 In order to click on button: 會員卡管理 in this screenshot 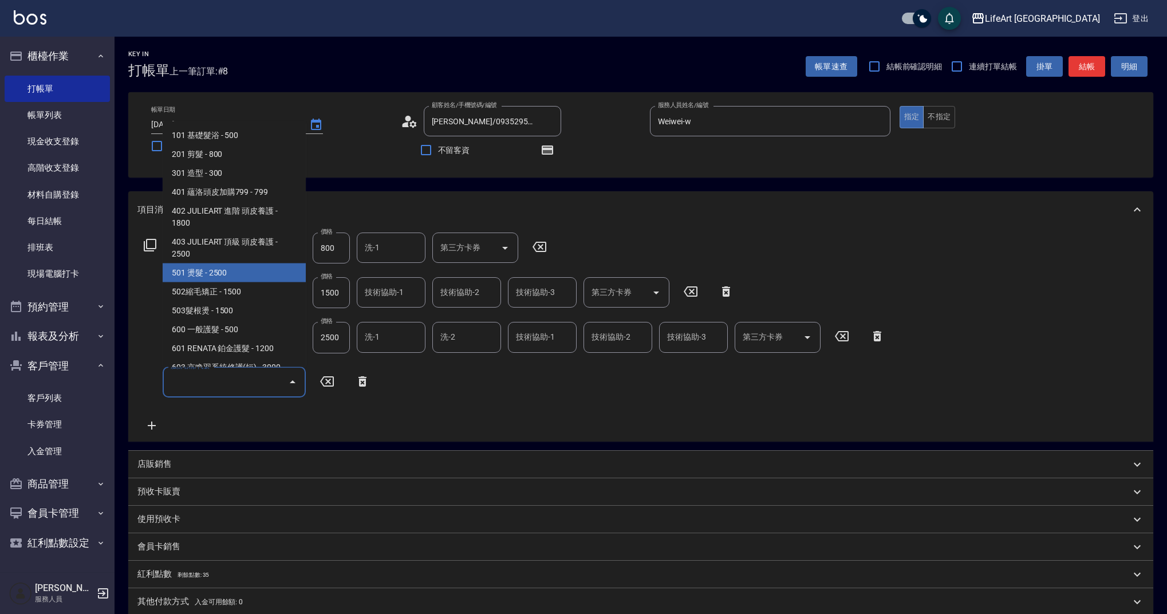, I will do `click(57, 513)`.